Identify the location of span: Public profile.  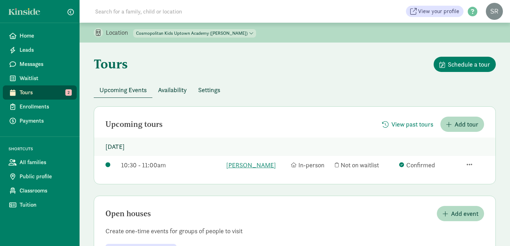
(45, 177).